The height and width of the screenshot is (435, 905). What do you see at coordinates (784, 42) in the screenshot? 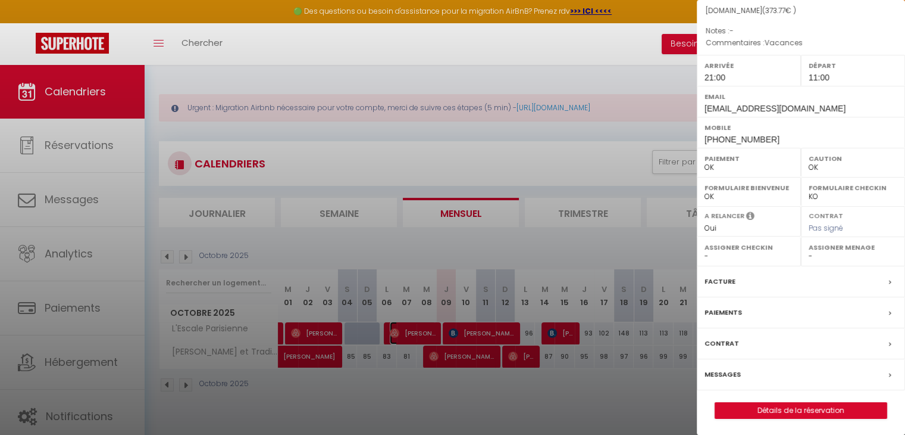
I see `span: Vacances` at bounding box center [784, 42].